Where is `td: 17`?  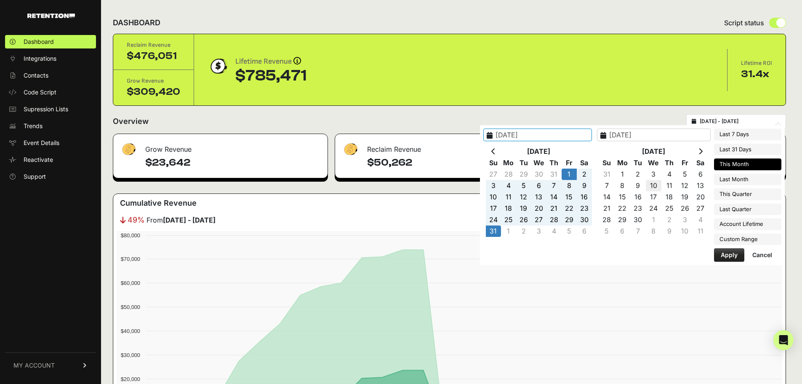
td: 17 is located at coordinates (493, 208).